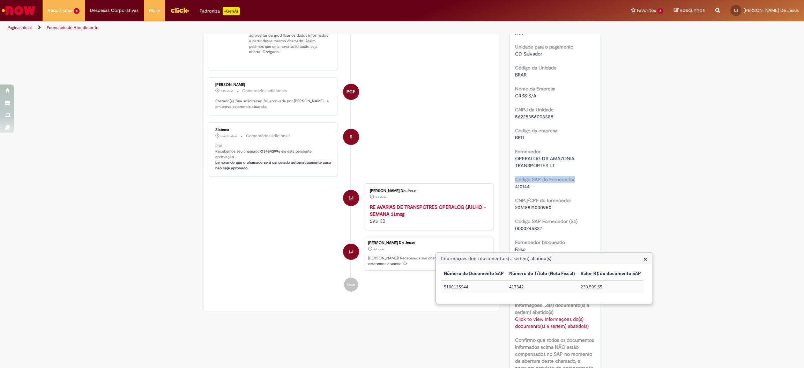 The image size is (804, 368). I want to click on b: Código da empresa, so click(536, 130).